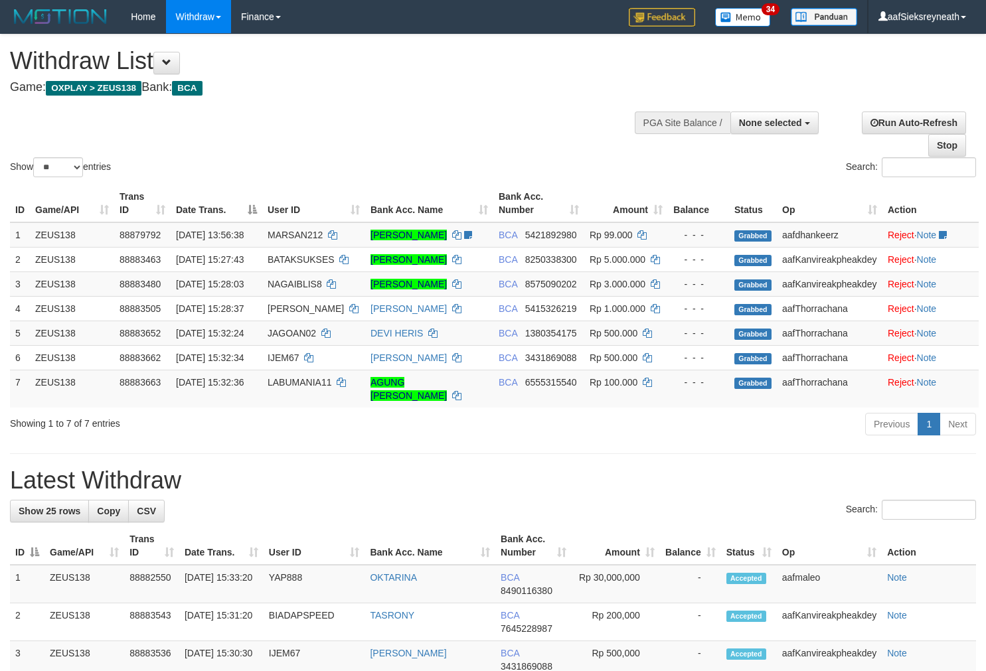  I want to click on div: Showing 1 to 7 of 7 entries, so click(205, 421).